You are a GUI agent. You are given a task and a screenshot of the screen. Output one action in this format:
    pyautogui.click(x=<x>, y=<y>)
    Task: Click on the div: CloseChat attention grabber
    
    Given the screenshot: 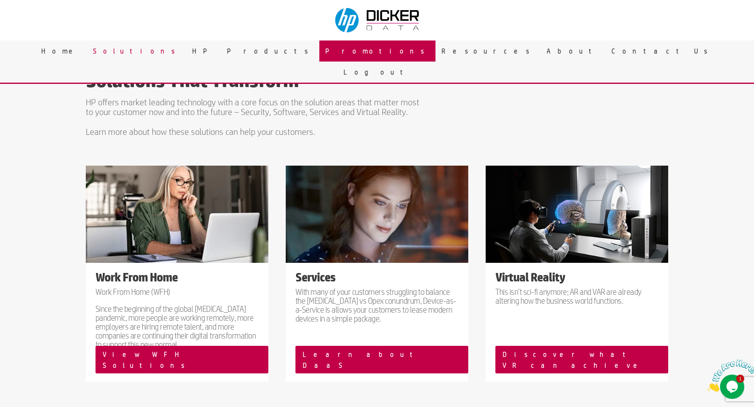 What is the action you would take?
    pyautogui.click(x=25, y=19)
    